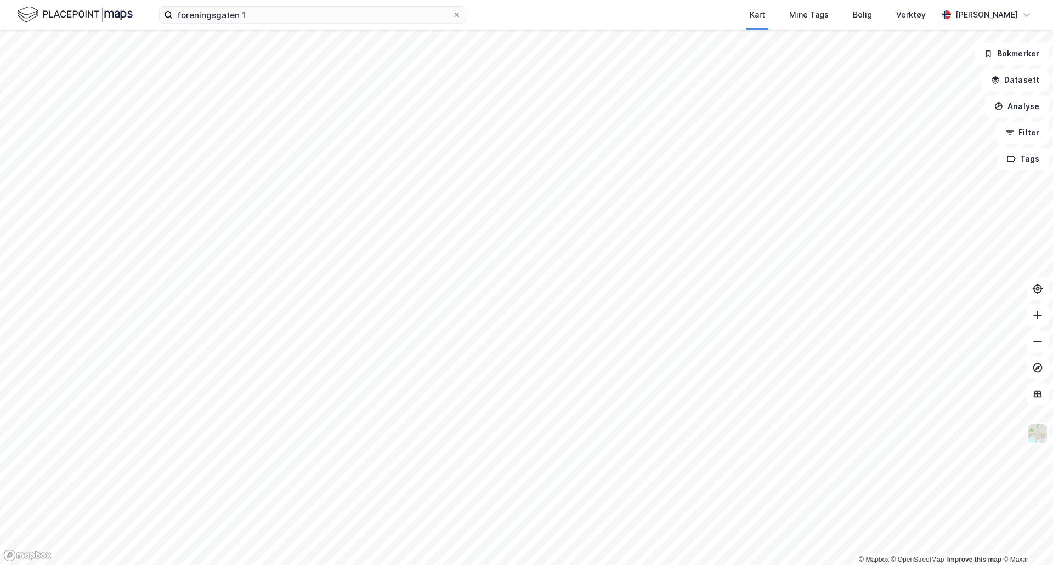 The height and width of the screenshot is (565, 1053). Describe the element at coordinates (1017, 106) in the screenshot. I see `button: Analyse` at that location.